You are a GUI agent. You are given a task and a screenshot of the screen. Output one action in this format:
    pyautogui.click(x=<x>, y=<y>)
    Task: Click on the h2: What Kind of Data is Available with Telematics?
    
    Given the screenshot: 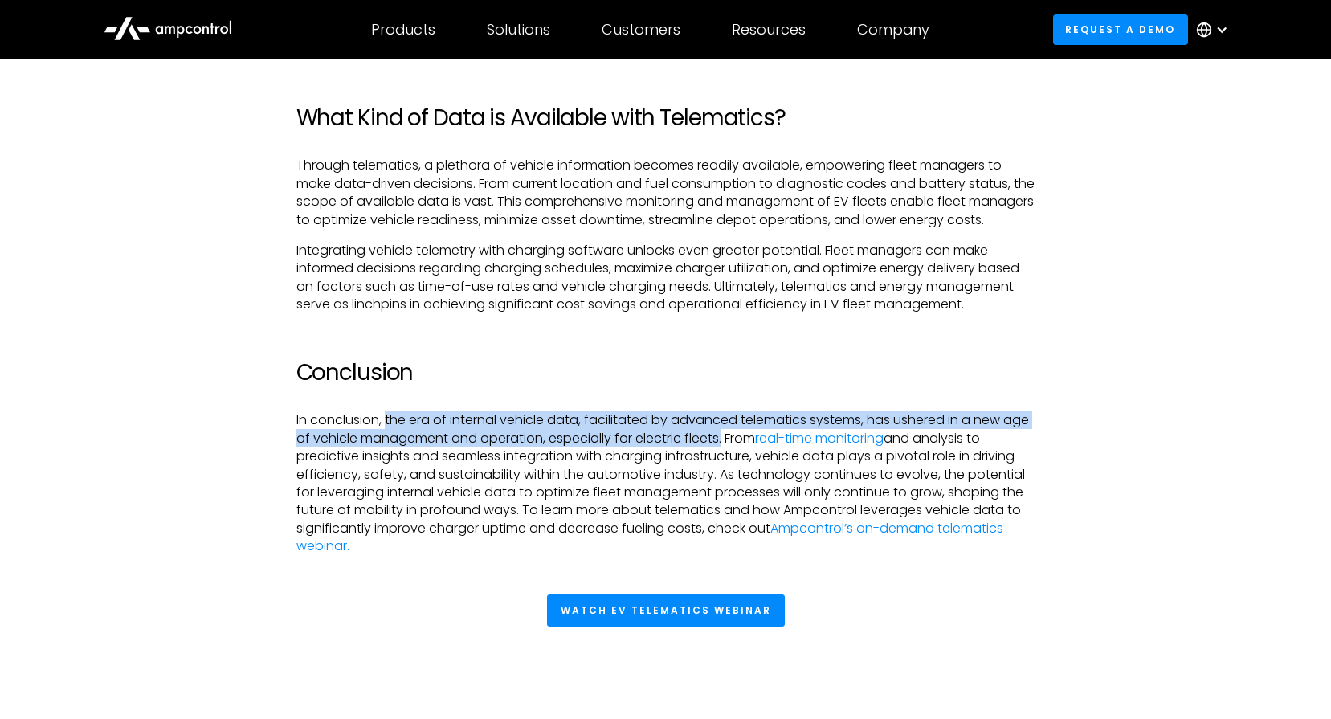 What is the action you would take?
    pyautogui.click(x=666, y=118)
    